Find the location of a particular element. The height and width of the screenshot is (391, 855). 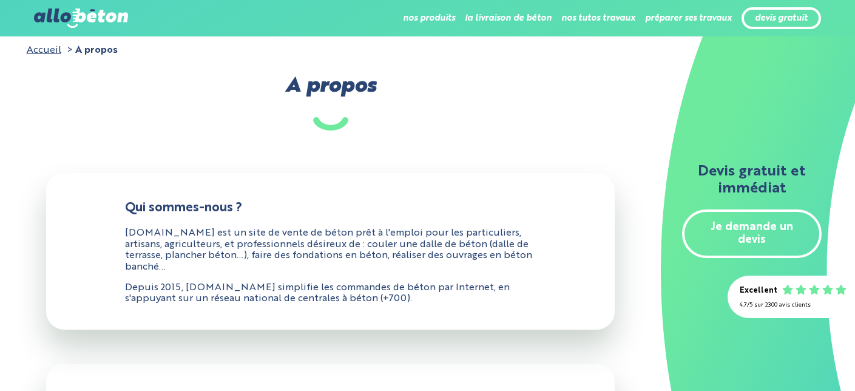

li: nos tutos travaux is located at coordinates (598, 18).